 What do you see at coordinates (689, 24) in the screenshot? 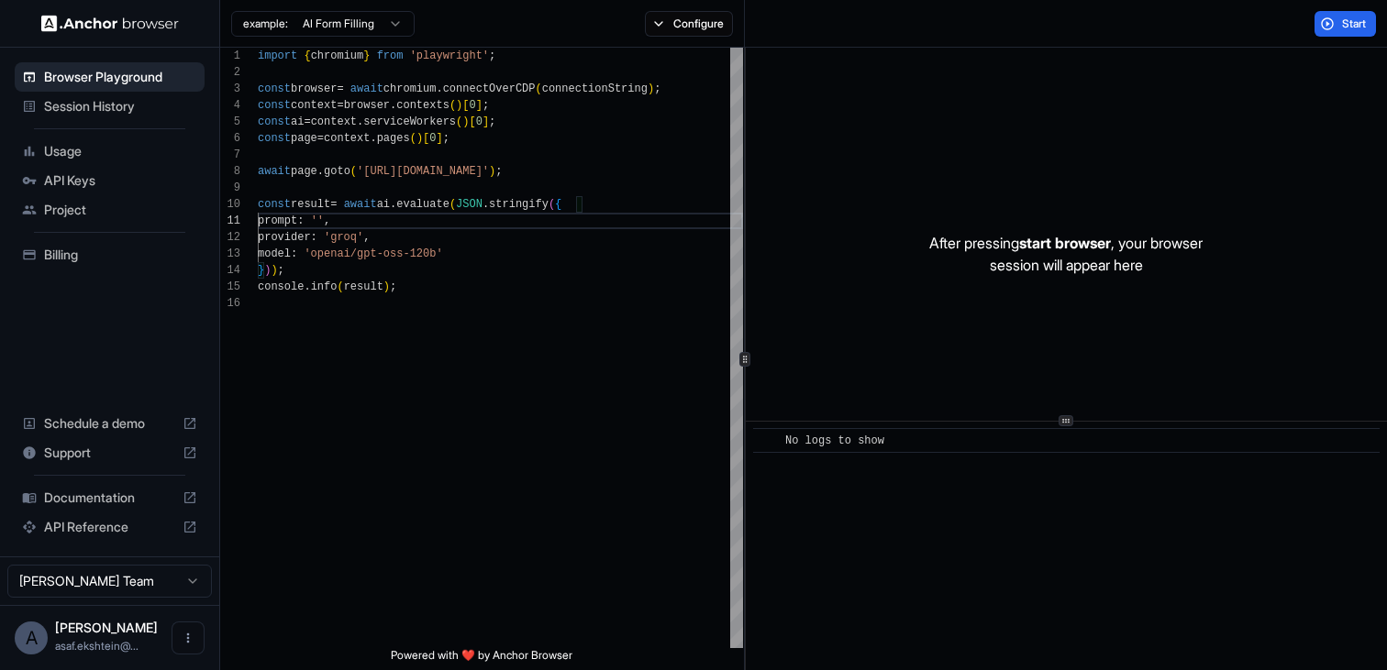
I see `button: Configure` at bounding box center [689, 24].